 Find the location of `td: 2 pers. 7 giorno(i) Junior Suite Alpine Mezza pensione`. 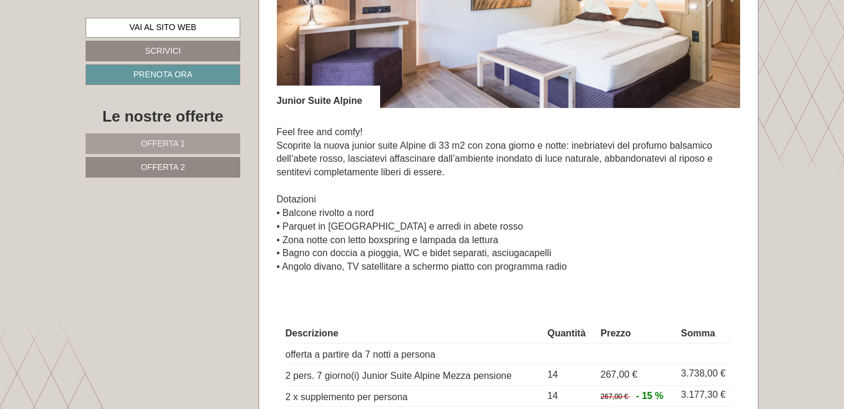

td: 2 pers. 7 giorno(i) Junior Suite Alpine Mezza pensione is located at coordinates (414, 375).